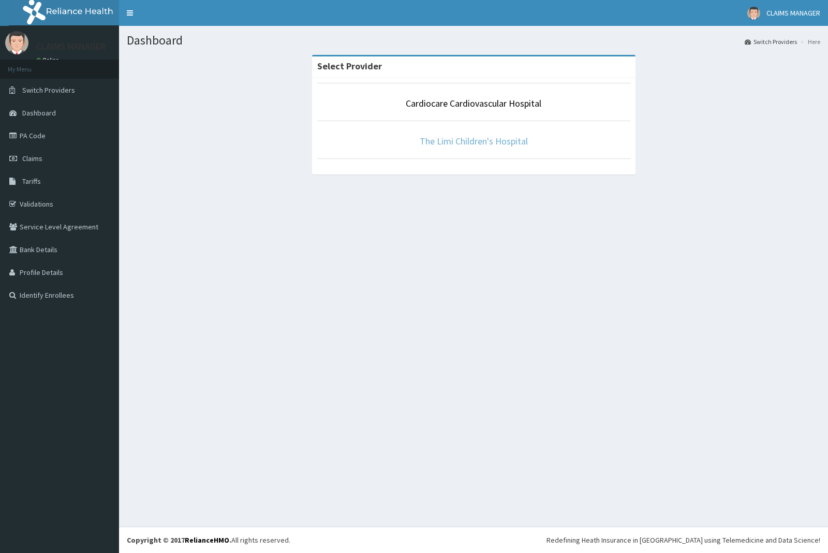 The width and height of the screenshot is (828, 553). What do you see at coordinates (49, 60) in the screenshot?
I see `a: Online` at bounding box center [49, 60].